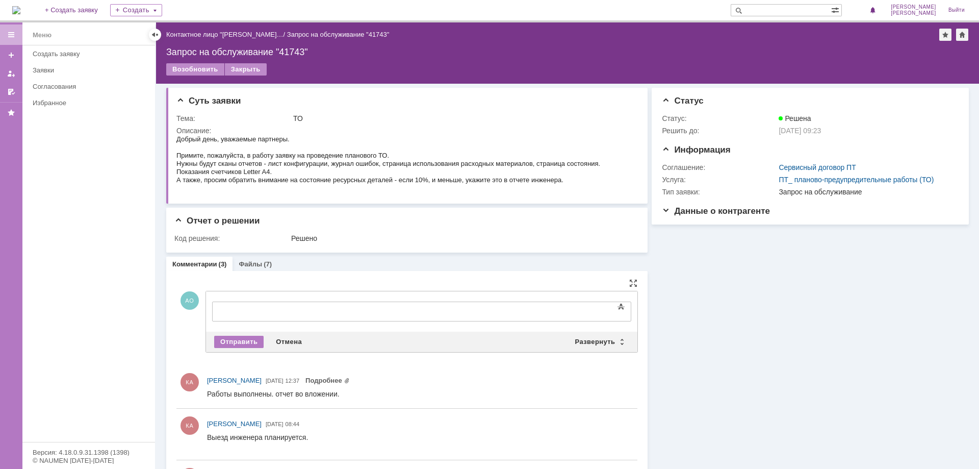 The height and width of the screenshot is (469, 979). I want to click on div: Услуга:, so click(719, 179).